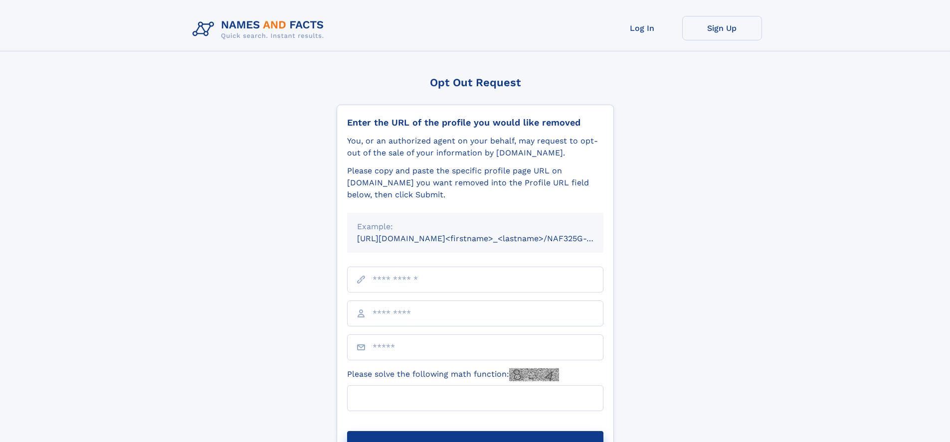 The image size is (950, 442). Describe the element at coordinates (475, 123) in the screenshot. I see `div: Enter the URL of the profile you would like removed` at that location.